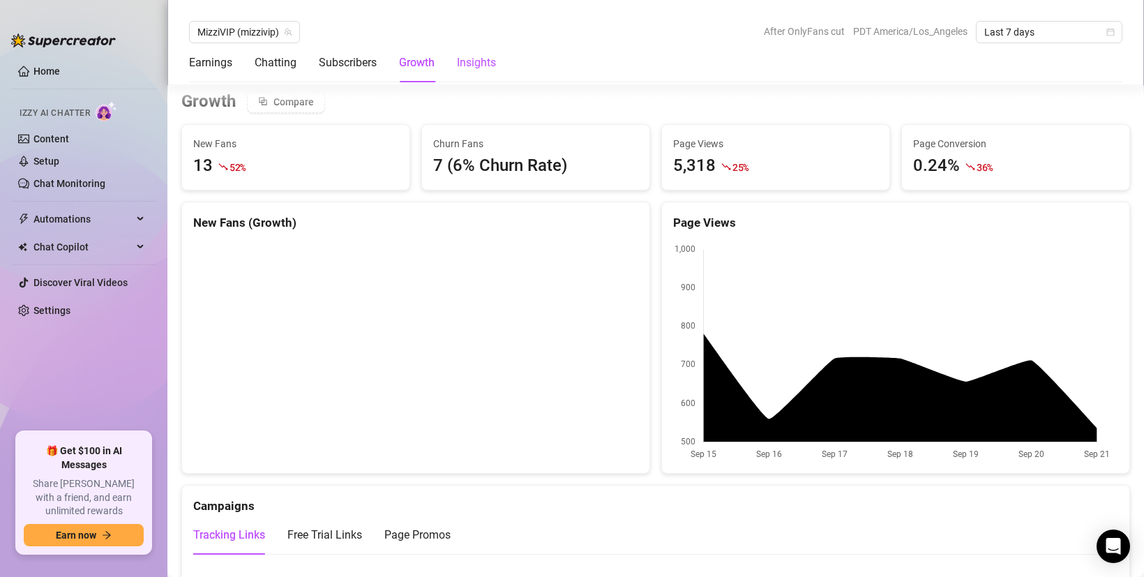 This screenshot has height=577, width=1144. What do you see at coordinates (347, 63) in the screenshot?
I see `div: Subscribers` at bounding box center [347, 63].